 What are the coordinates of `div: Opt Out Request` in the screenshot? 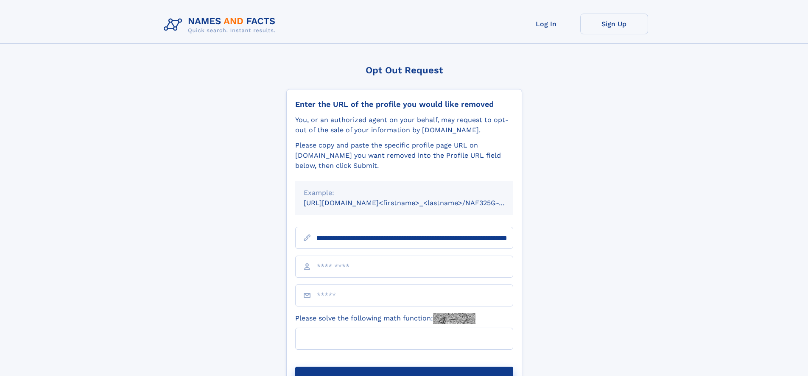 It's located at (404, 70).